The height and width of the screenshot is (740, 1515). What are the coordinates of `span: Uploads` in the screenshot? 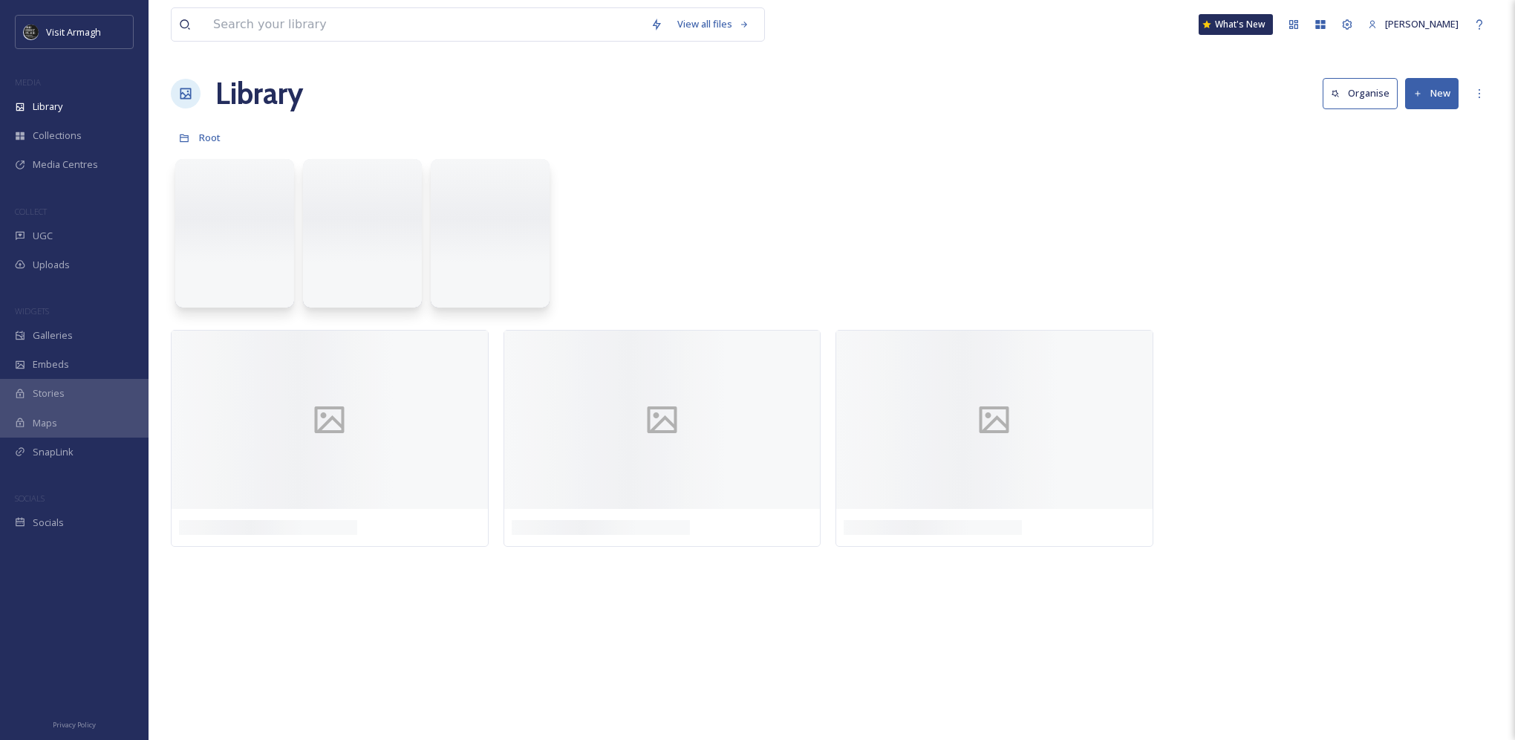 It's located at (51, 264).